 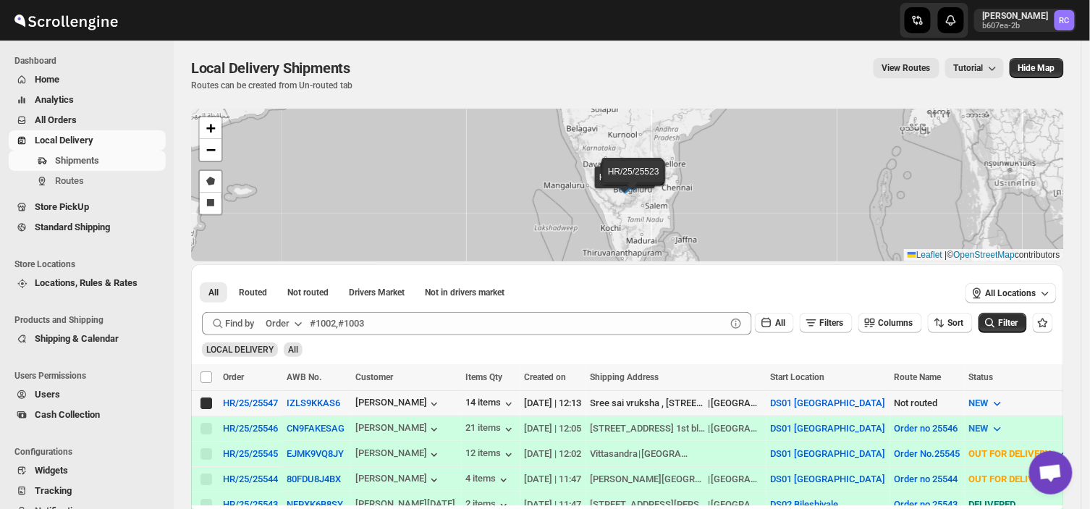 What do you see at coordinates (984, 255) in the screenshot?
I see `a: OpenStreetMap` at bounding box center [984, 255].